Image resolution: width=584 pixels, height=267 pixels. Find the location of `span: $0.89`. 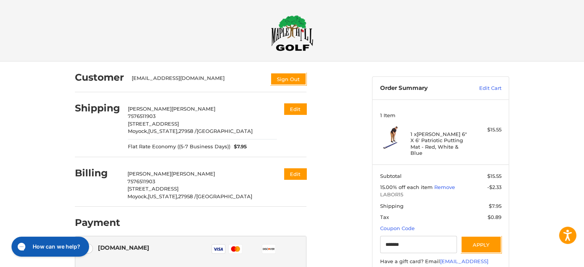

span: $0.89 is located at coordinates (495, 217).